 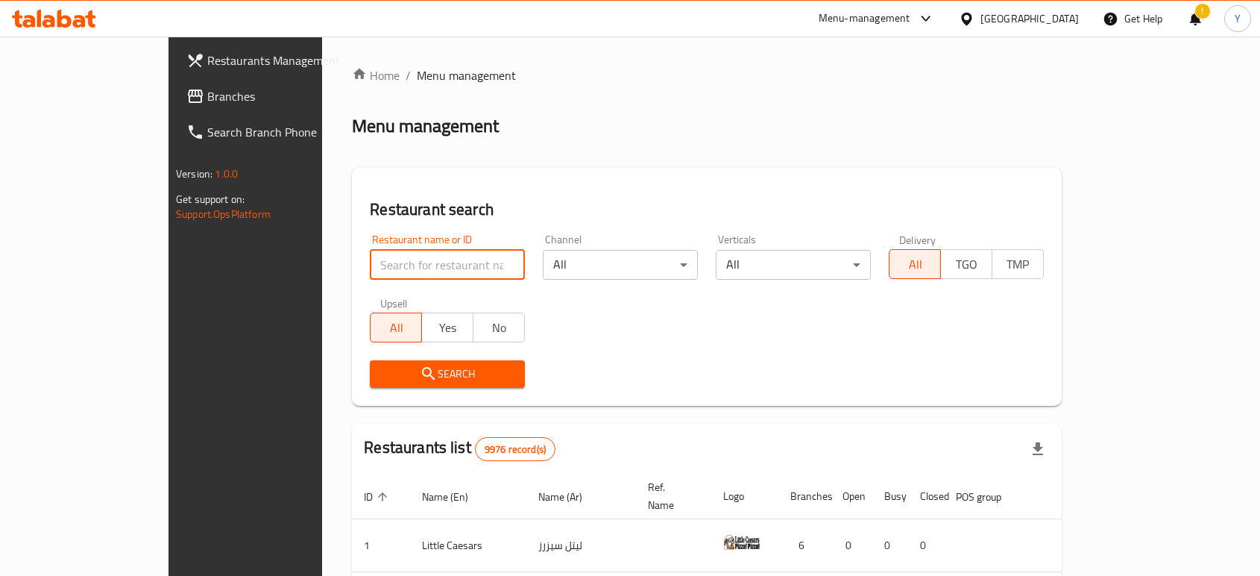 What do you see at coordinates (468, 545) in the screenshot?
I see `td: Little Caesars` at bounding box center [468, 545].